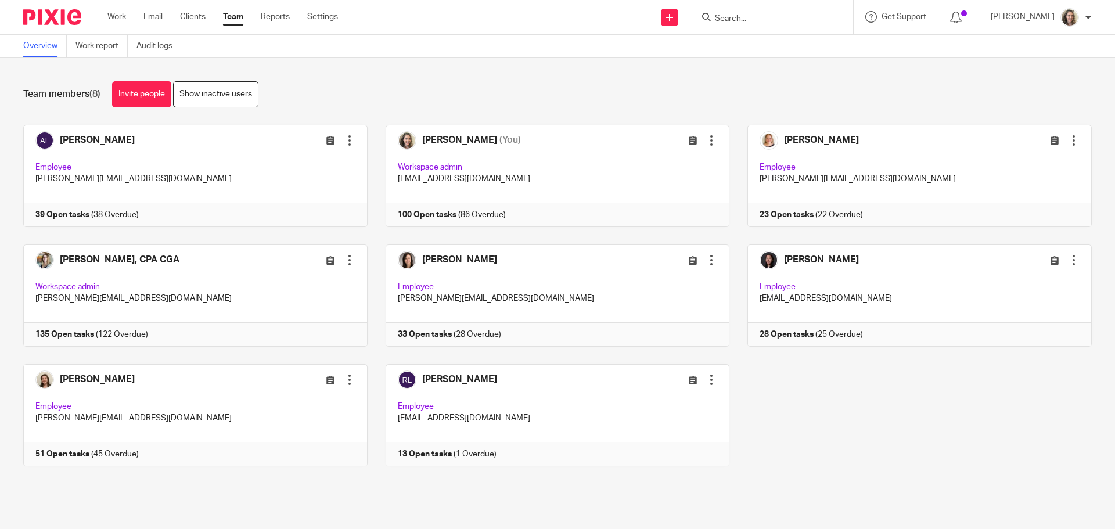 The height and width of the screenshot is (529, 1115). What do you see at coordinates (45, 46) in the screenshot?
I see `a: Overview` at bounding box center [45, 46].